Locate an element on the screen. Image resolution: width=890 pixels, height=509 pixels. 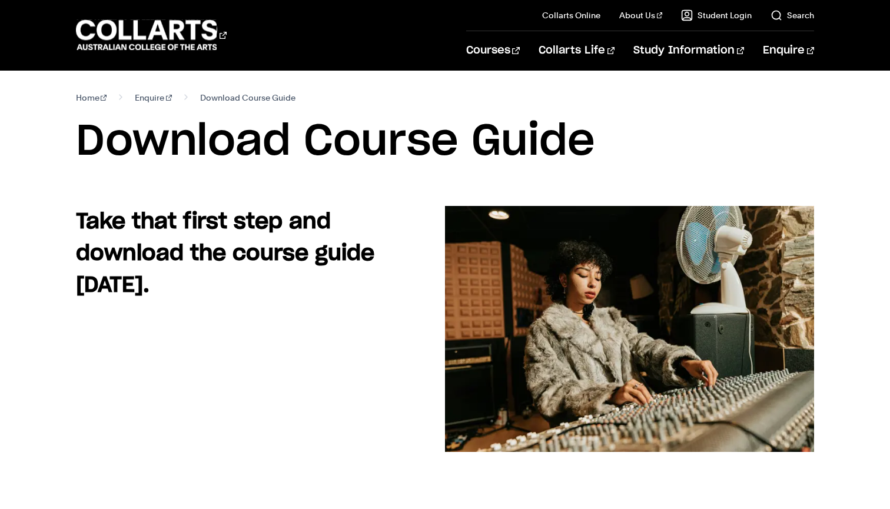
a: Study Information is located at coordinates (688, 51).